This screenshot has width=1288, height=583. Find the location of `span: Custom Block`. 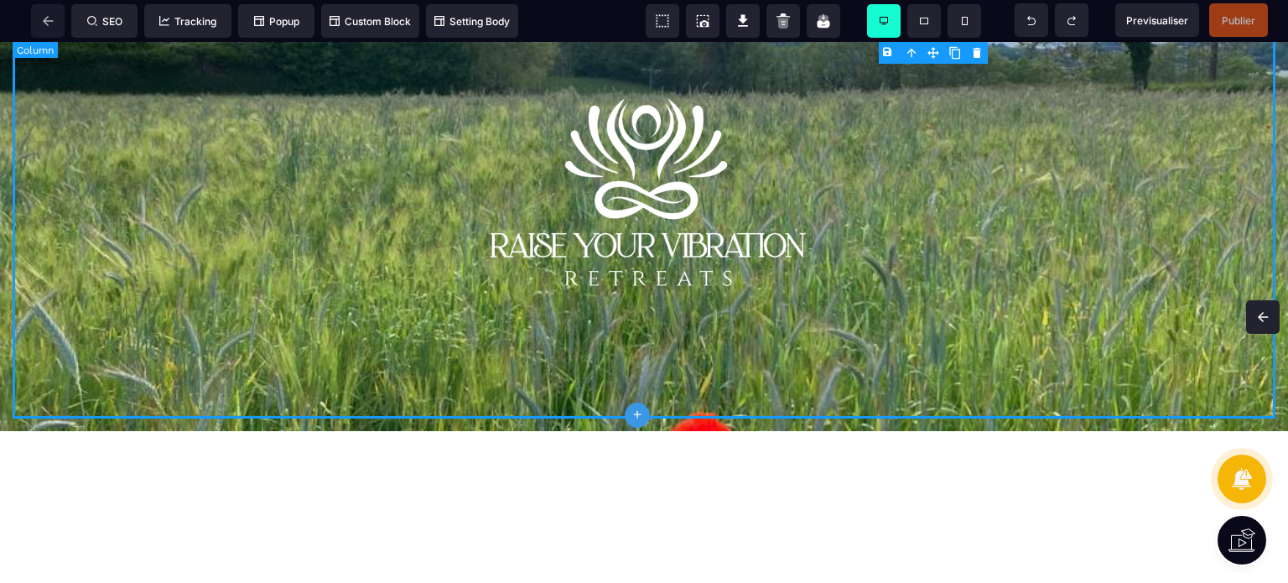

span: Custom Block is located at coordinates (370, 21).